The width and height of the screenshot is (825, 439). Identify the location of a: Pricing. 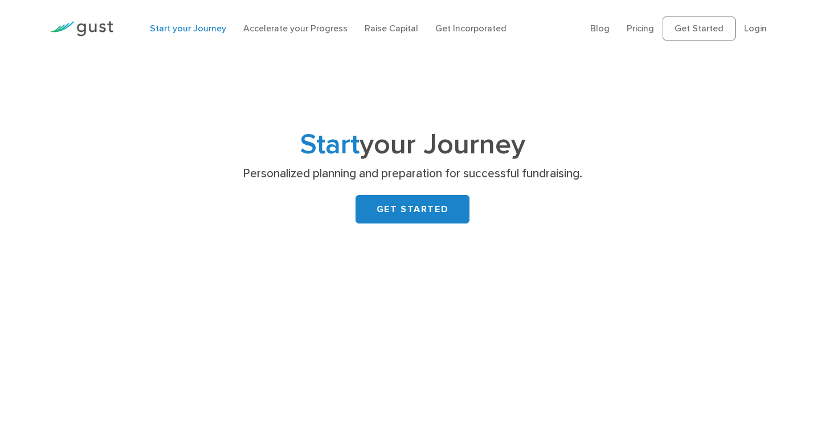
(640, 28).